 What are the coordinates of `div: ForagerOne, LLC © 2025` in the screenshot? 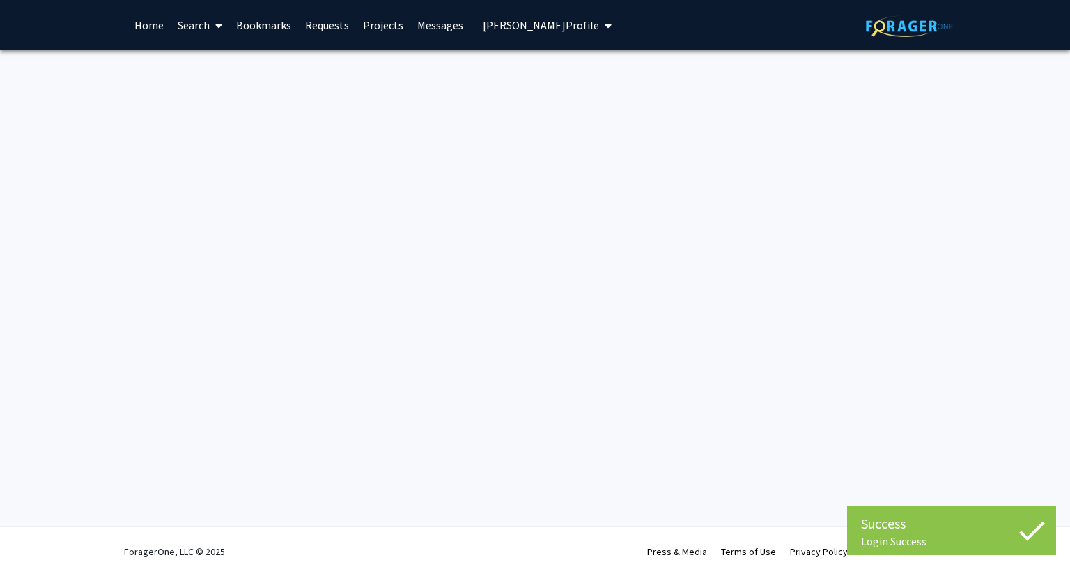 It's located at (174, 551).